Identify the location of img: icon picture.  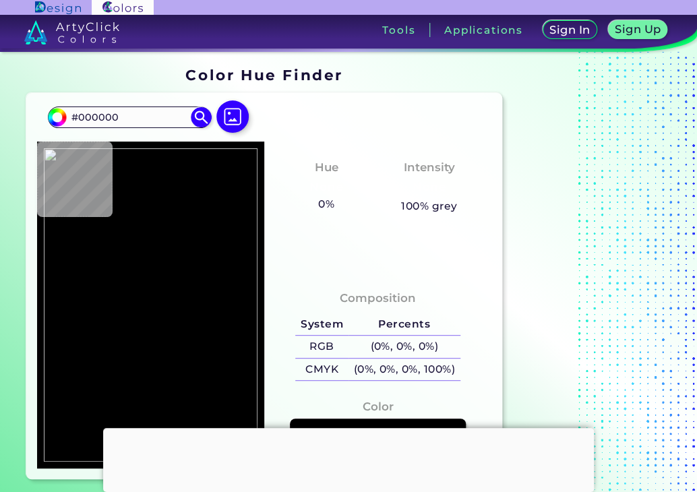
(233, 117).